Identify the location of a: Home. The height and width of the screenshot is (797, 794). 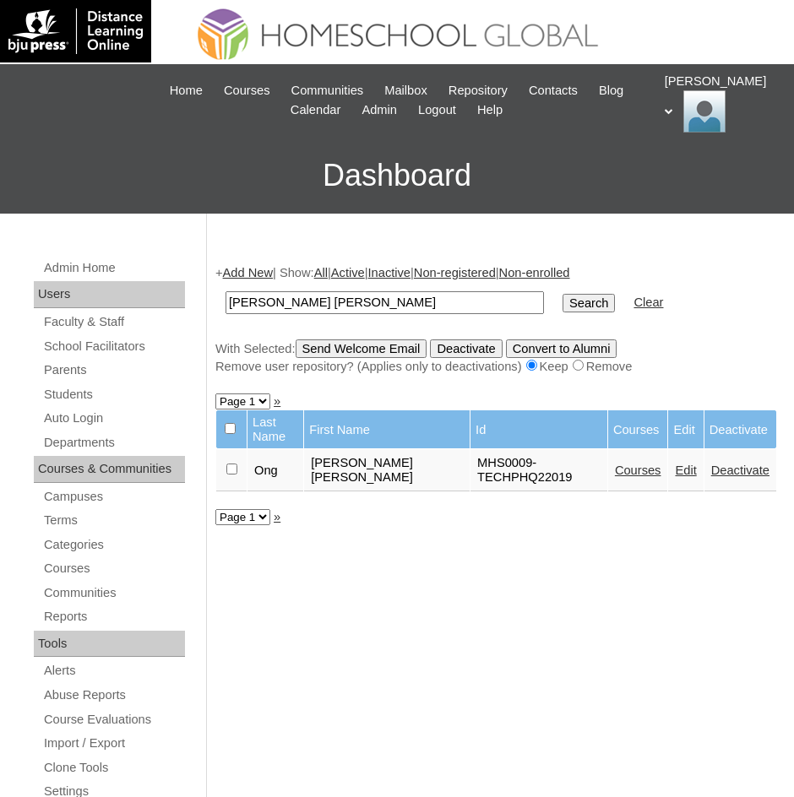
(186, 90).